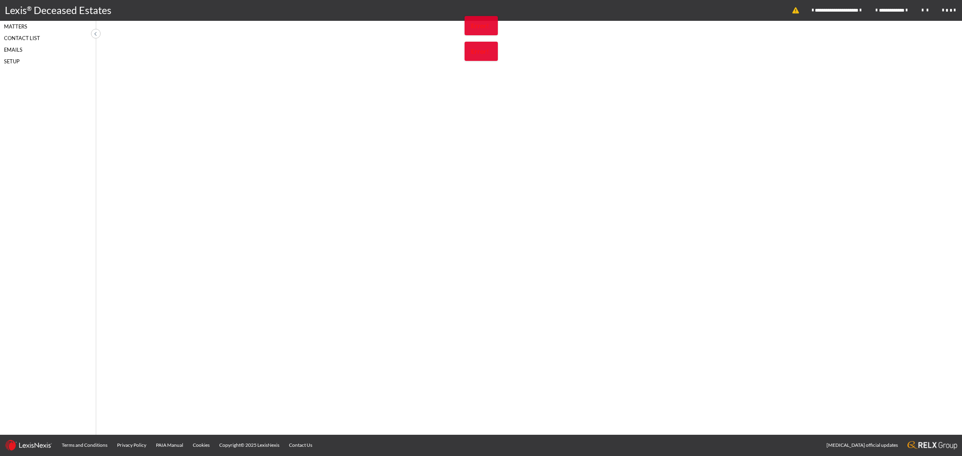 Image resolution: width=962 pixels, height=456 pixels. What do you see at coordinates (301, 445) in the screenshot?
I see `a: Contact Us` at bounding box center [301, 445].